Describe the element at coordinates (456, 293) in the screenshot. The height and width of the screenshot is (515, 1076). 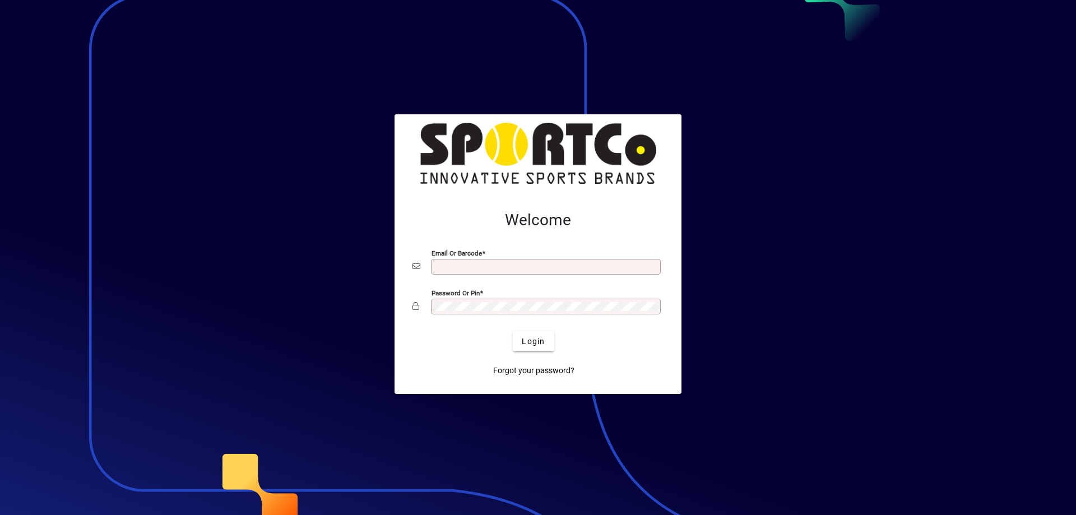
I see `mat-label: Password or Pin` at that location.